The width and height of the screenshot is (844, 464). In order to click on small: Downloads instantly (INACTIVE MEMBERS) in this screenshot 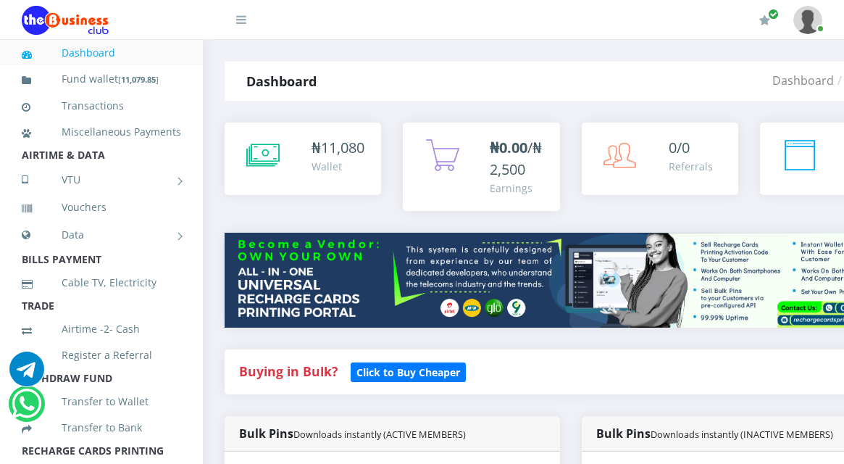, I will do `click(742, 434)`.